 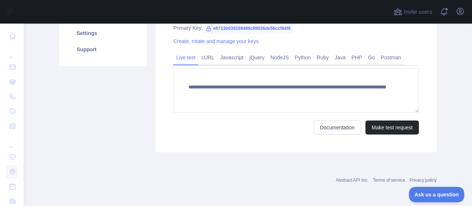 I want to click on span: Invite users, so click(x=418, y=12).